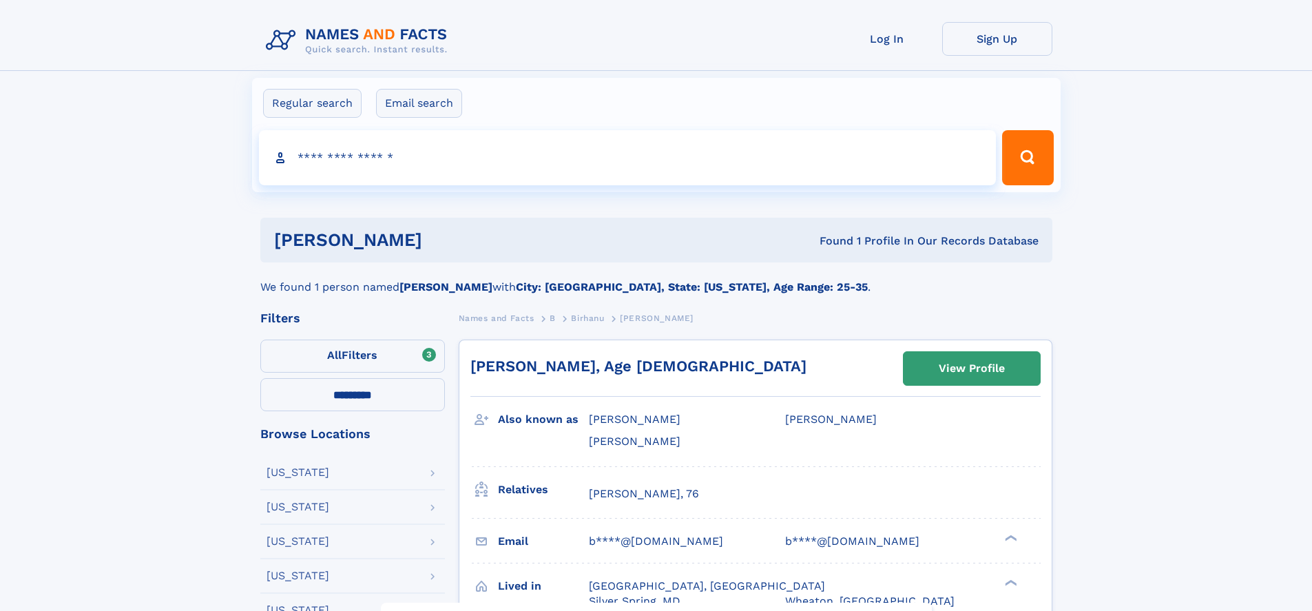 The image size is (1312, 611). I want to click on img: Logo Names and Facts, so click(359, 41).